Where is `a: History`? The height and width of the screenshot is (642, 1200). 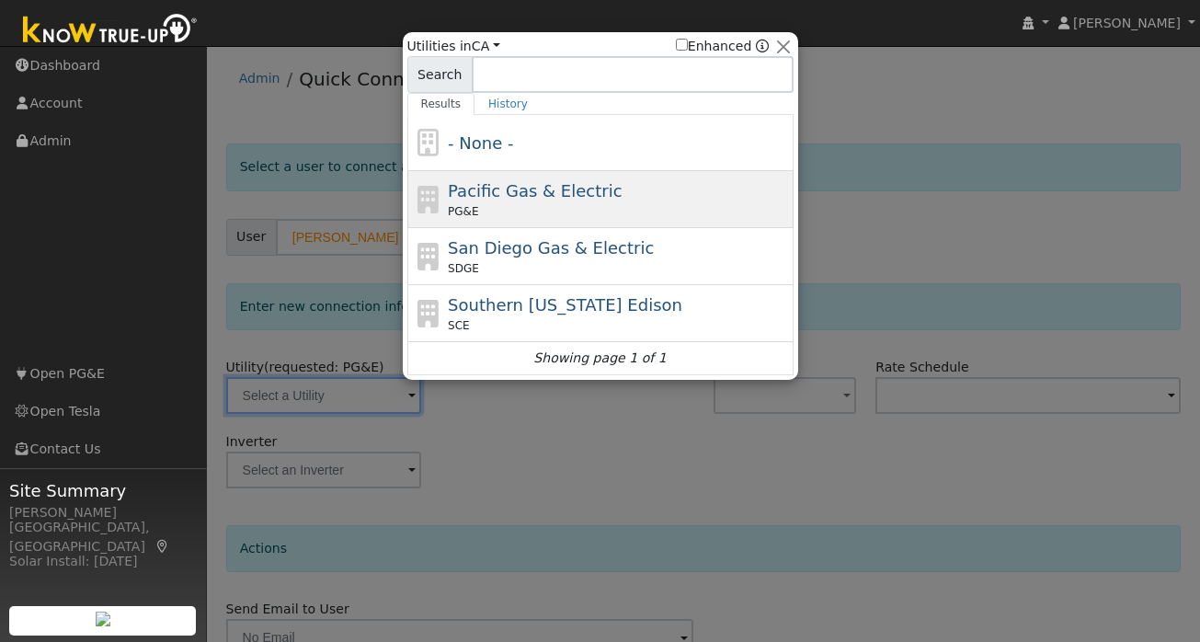 a: History is located at coordinates (507, 104).